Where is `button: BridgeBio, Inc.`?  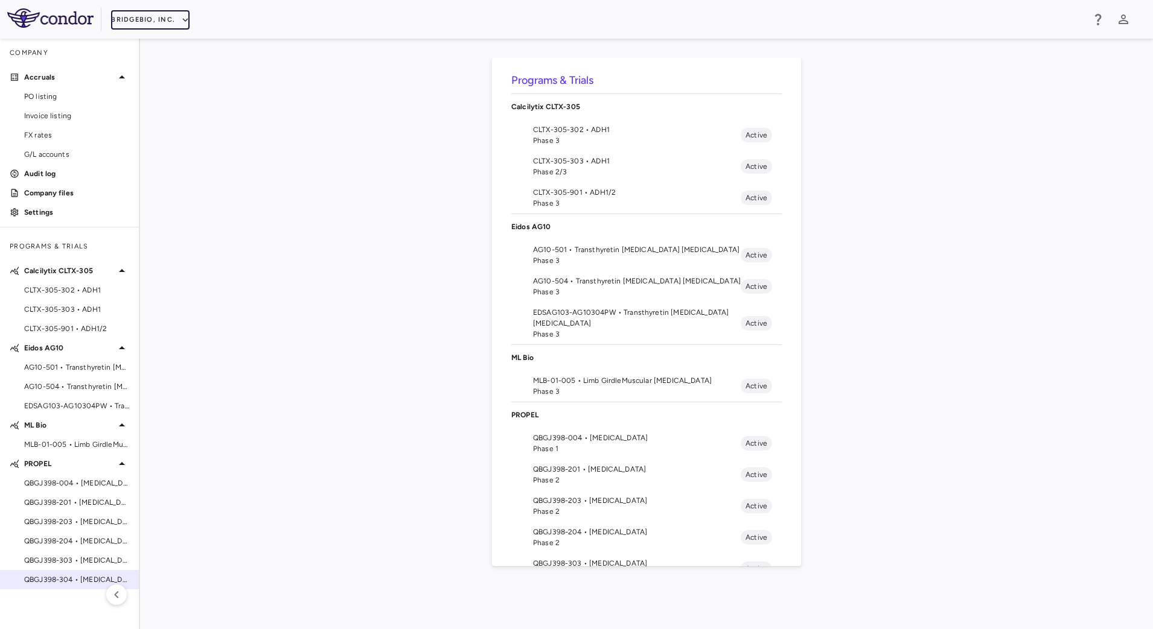 button: BridgeBio, Inc. is located at coordinates (150, 20).